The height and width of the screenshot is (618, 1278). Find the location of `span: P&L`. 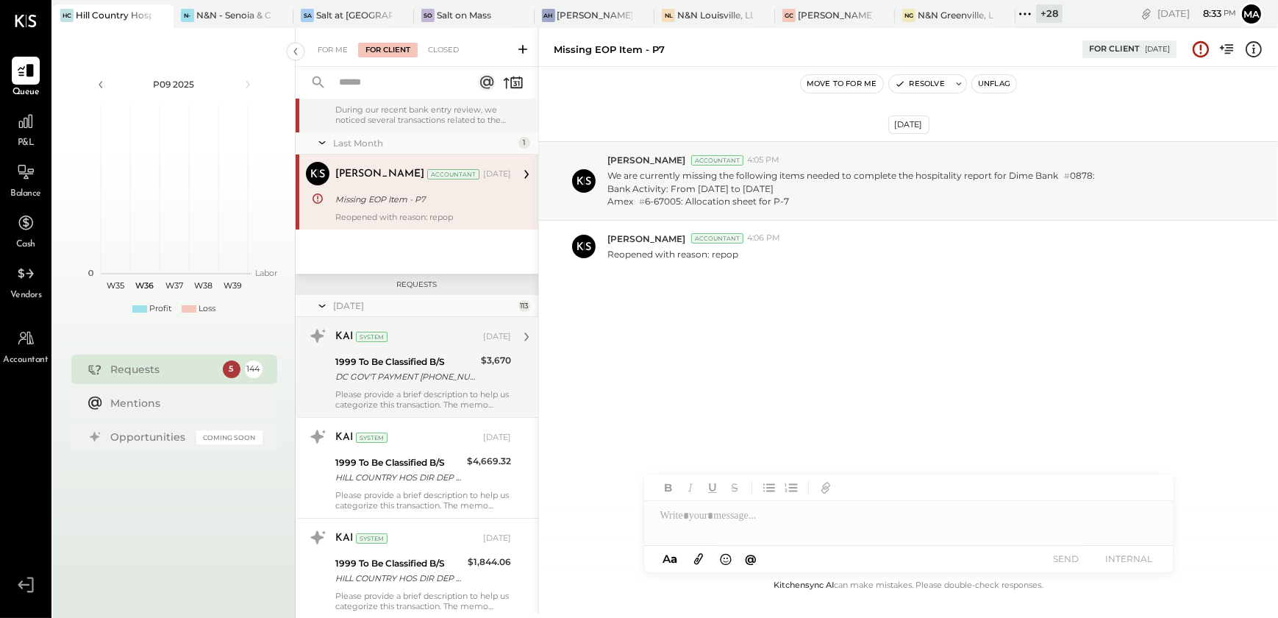

span: P&L is located at coordinates (26, 143).